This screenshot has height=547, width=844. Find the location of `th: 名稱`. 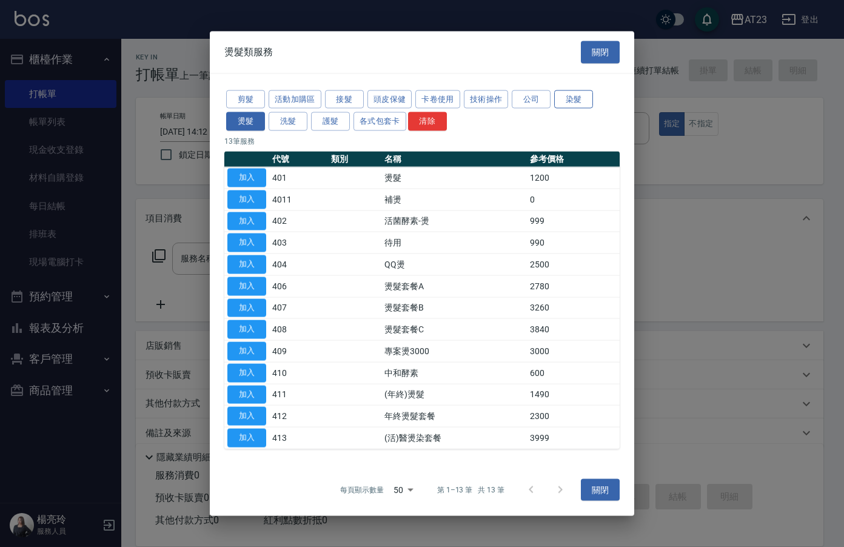

th: 名稱 is located at coordinates (454, 159).